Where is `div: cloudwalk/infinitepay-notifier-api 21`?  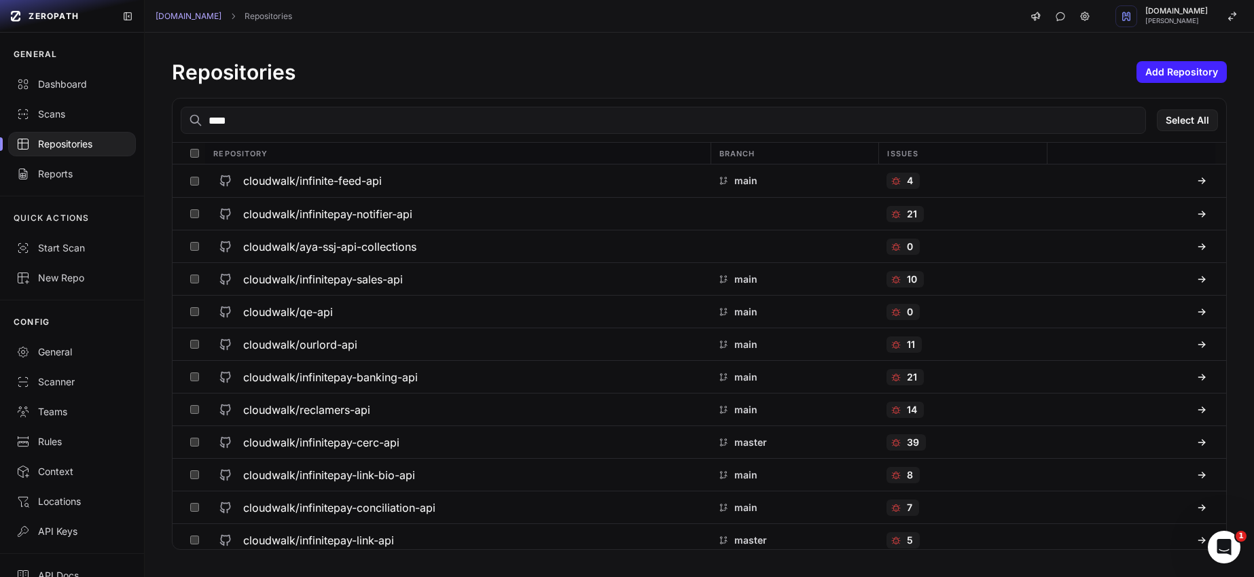
div: cloudwalk/infinitepay-notifier-api 21 is located at coordinates (699, 213).